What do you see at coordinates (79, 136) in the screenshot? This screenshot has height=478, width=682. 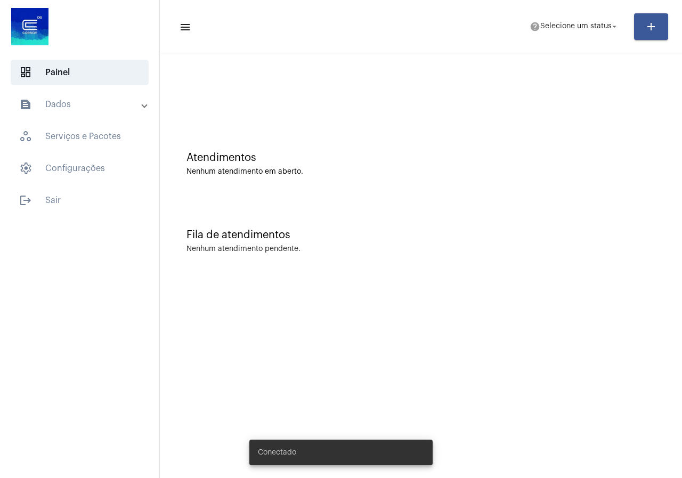 I see `span: Serviços e Pacotes` at bounding box center [79, 136].